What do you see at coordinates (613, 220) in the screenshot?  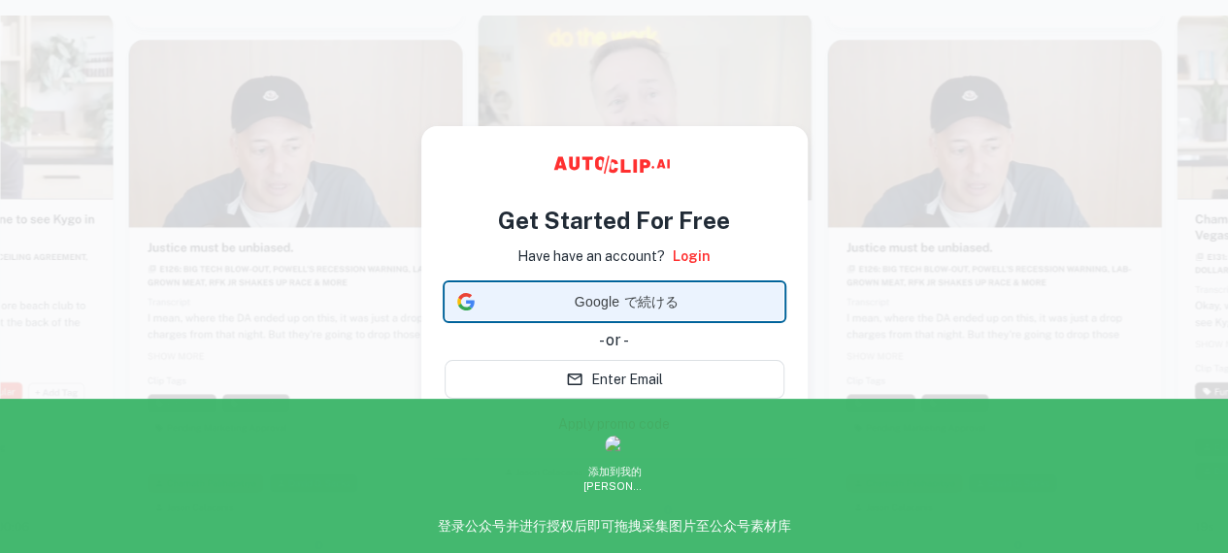 I see `h4: Get Started For Free` at bounding box center [613, 220].